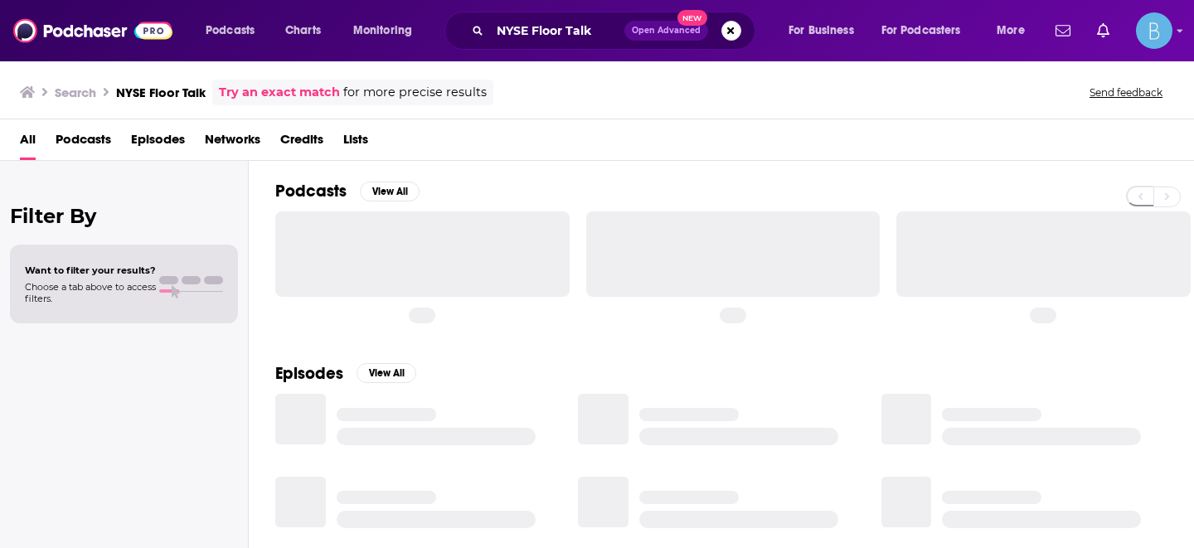 The image size is (1194, 548). What do you see at coordinates (161, 92) in the screenshot?
I see `h3: NYSE Floor Talk` at bounding box center [161, 92].